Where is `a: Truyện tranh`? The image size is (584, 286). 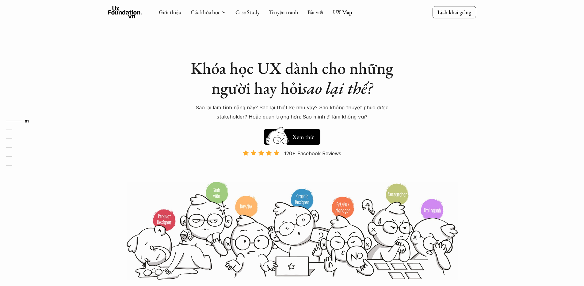
a: Truyện tranh is located at coordinates (283, 12).